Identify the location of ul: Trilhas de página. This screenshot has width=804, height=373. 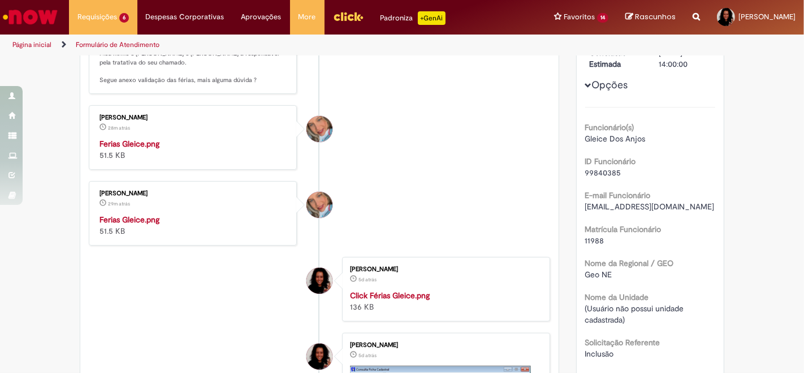
(268, 45).